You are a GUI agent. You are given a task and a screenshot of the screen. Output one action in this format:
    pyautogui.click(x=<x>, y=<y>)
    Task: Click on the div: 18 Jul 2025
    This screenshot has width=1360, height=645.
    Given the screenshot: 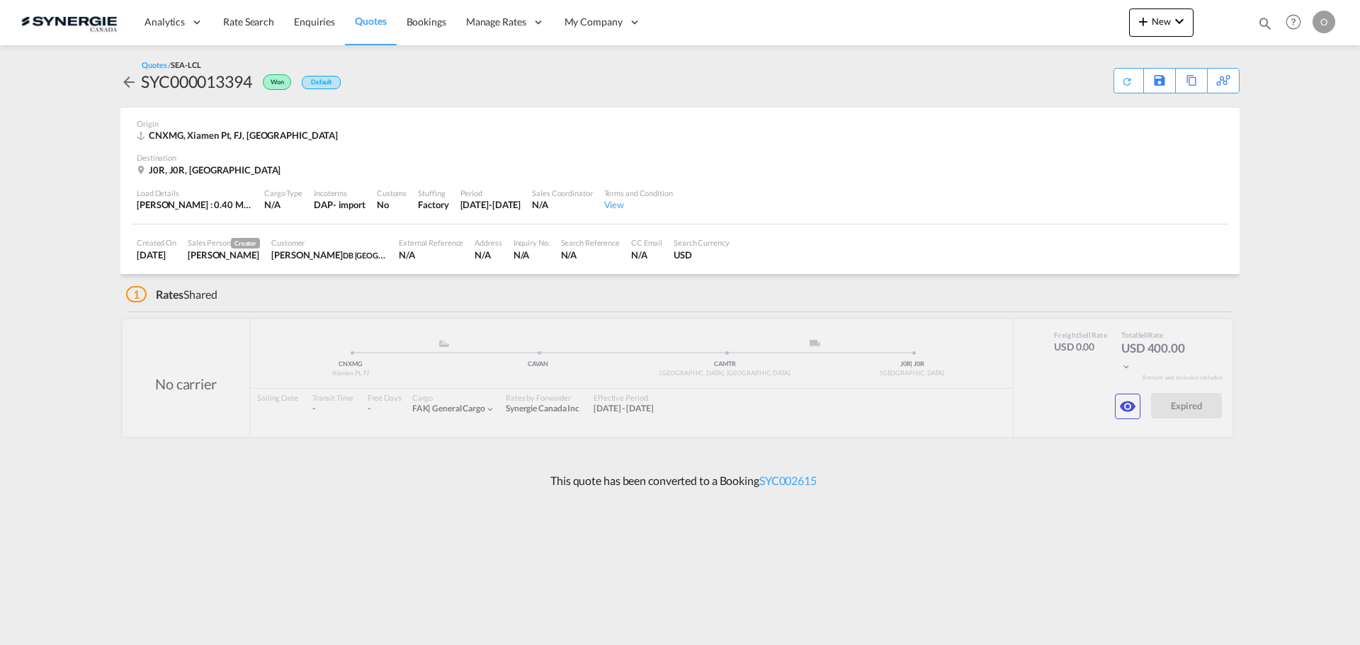 What is the action you would take?
    pyautogui.click(x=157, y=255)
    